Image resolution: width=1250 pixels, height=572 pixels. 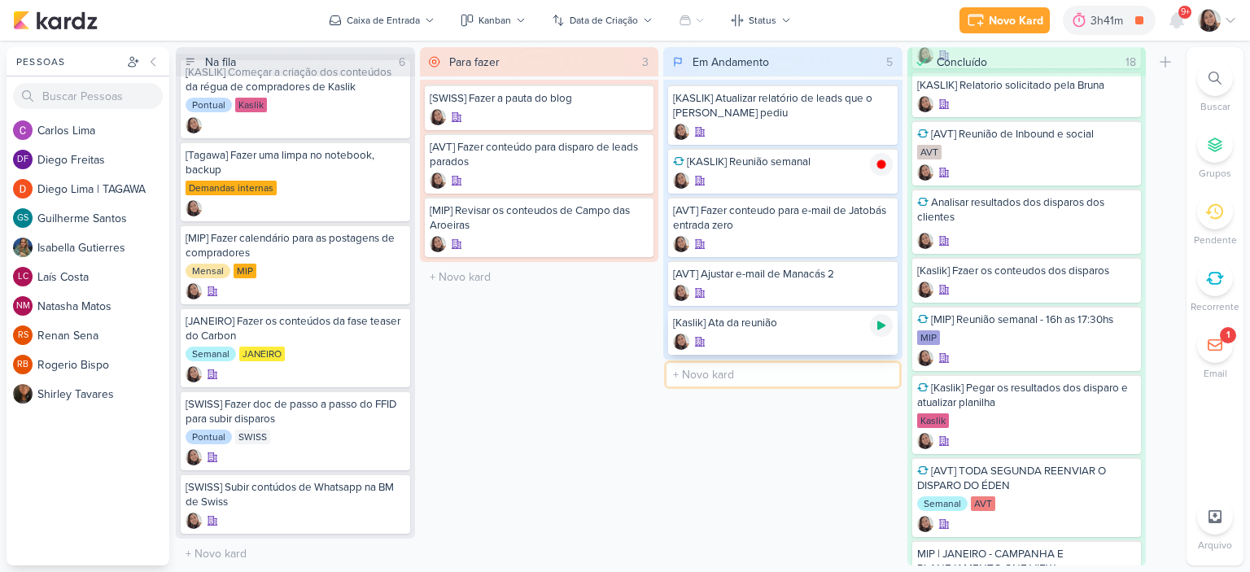 What do you see at coordinates (23, 218) in the screenshot?
I see `div: Guilherme Santos` at bounding box center [23, 218].